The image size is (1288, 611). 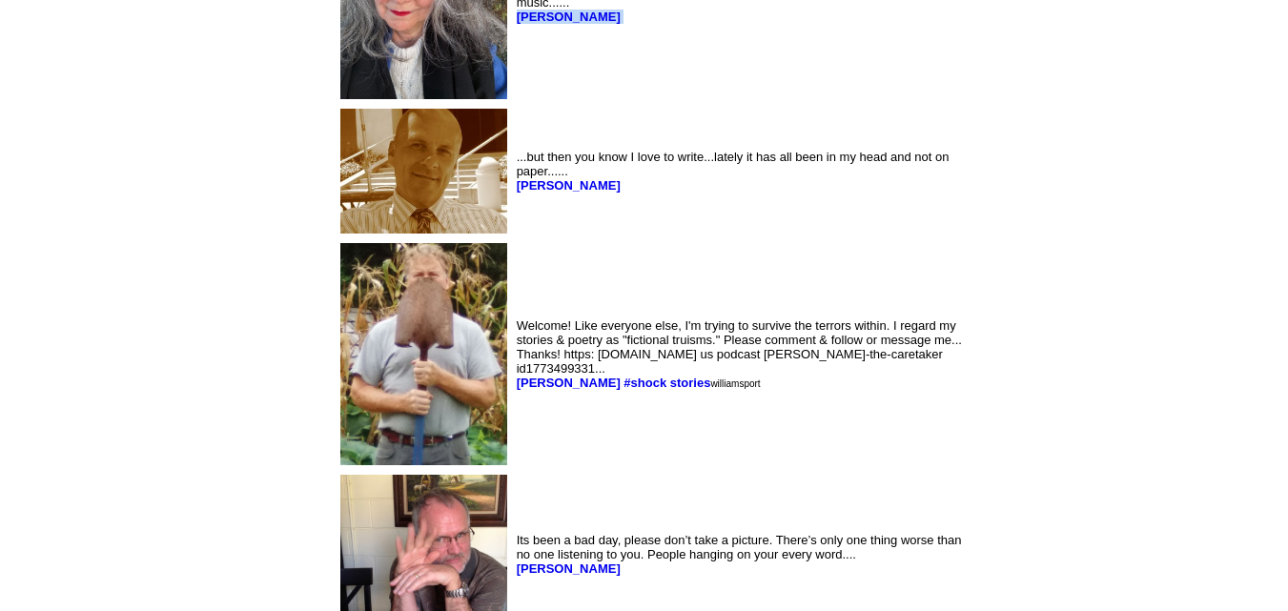 I want to click on img: 165562.jpg, so click(x=423, y=354).